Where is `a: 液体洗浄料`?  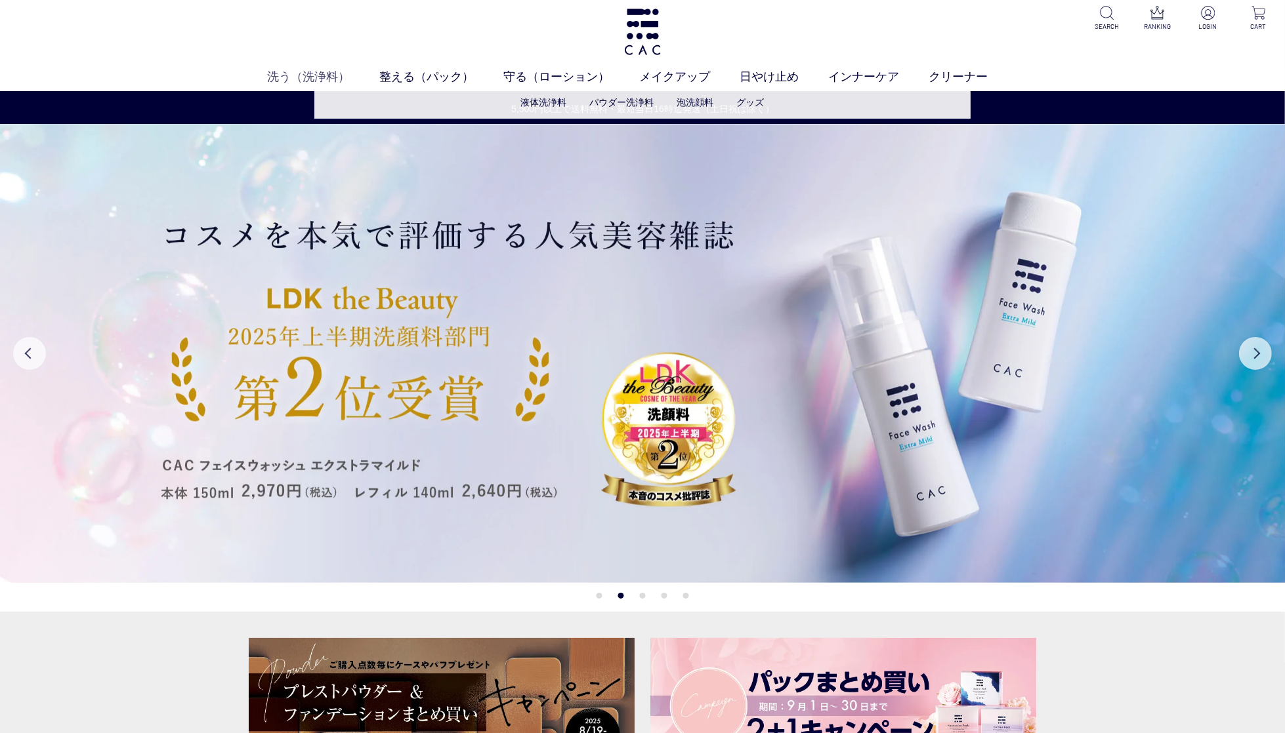 a: 液体洗浄料 is located at coordinates (544, 102).